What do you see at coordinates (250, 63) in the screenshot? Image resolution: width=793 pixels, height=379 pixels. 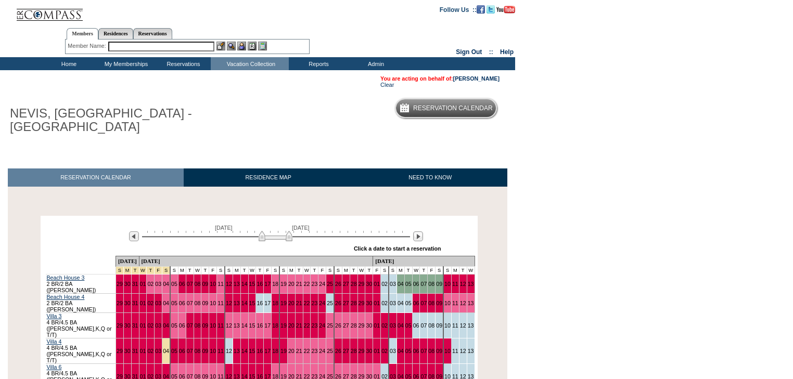 I see `td: Vacation Collection` at bounding box center [250, 63].